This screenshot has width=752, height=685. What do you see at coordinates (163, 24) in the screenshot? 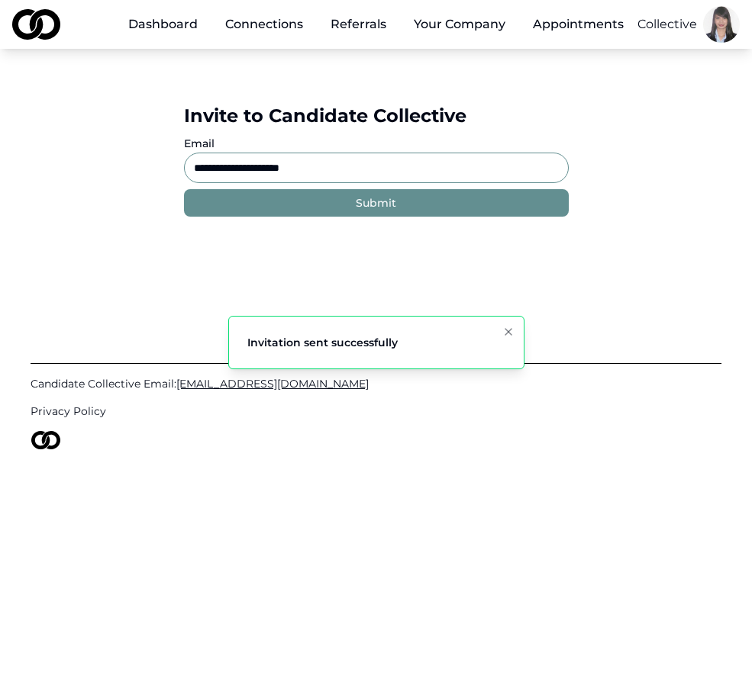
I see `a: Dashboard` at bounding box center [163, 24].